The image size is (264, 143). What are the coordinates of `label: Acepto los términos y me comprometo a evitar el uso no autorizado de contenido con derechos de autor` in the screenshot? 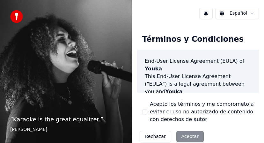 It's located at (202, 112).